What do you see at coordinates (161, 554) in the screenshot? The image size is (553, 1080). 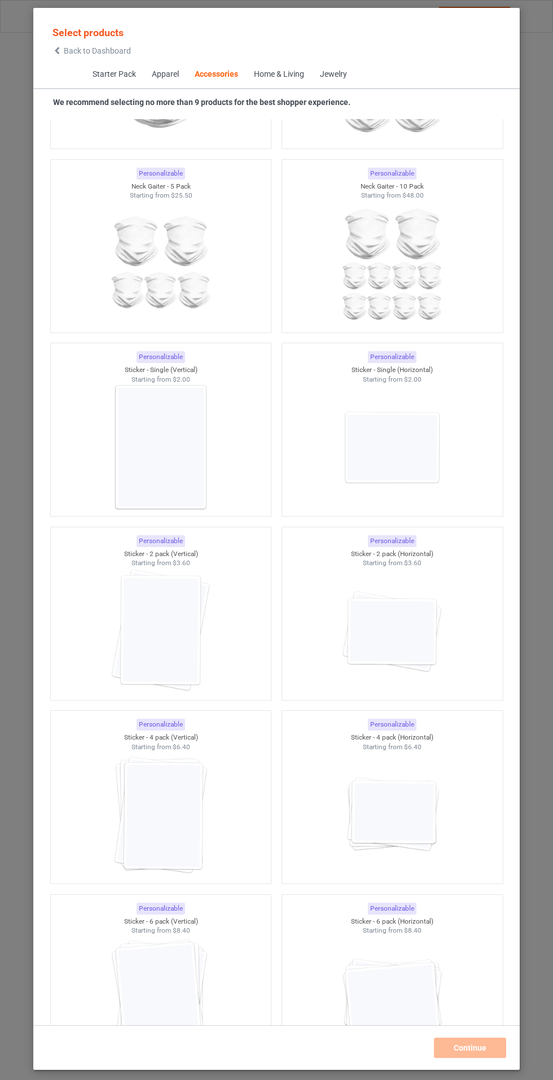 I see `div: Sticker - 2 pack (Vertical)` at bounding box center [161, 554].